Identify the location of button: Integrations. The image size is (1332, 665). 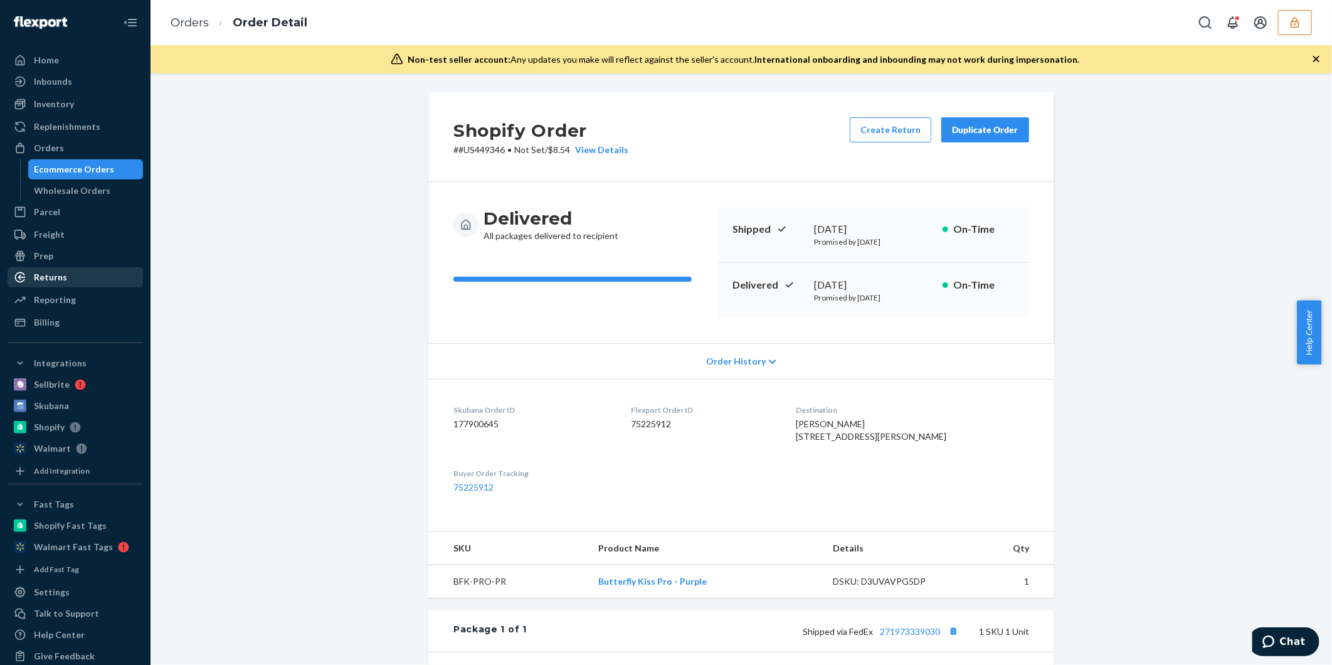
(75, 363).